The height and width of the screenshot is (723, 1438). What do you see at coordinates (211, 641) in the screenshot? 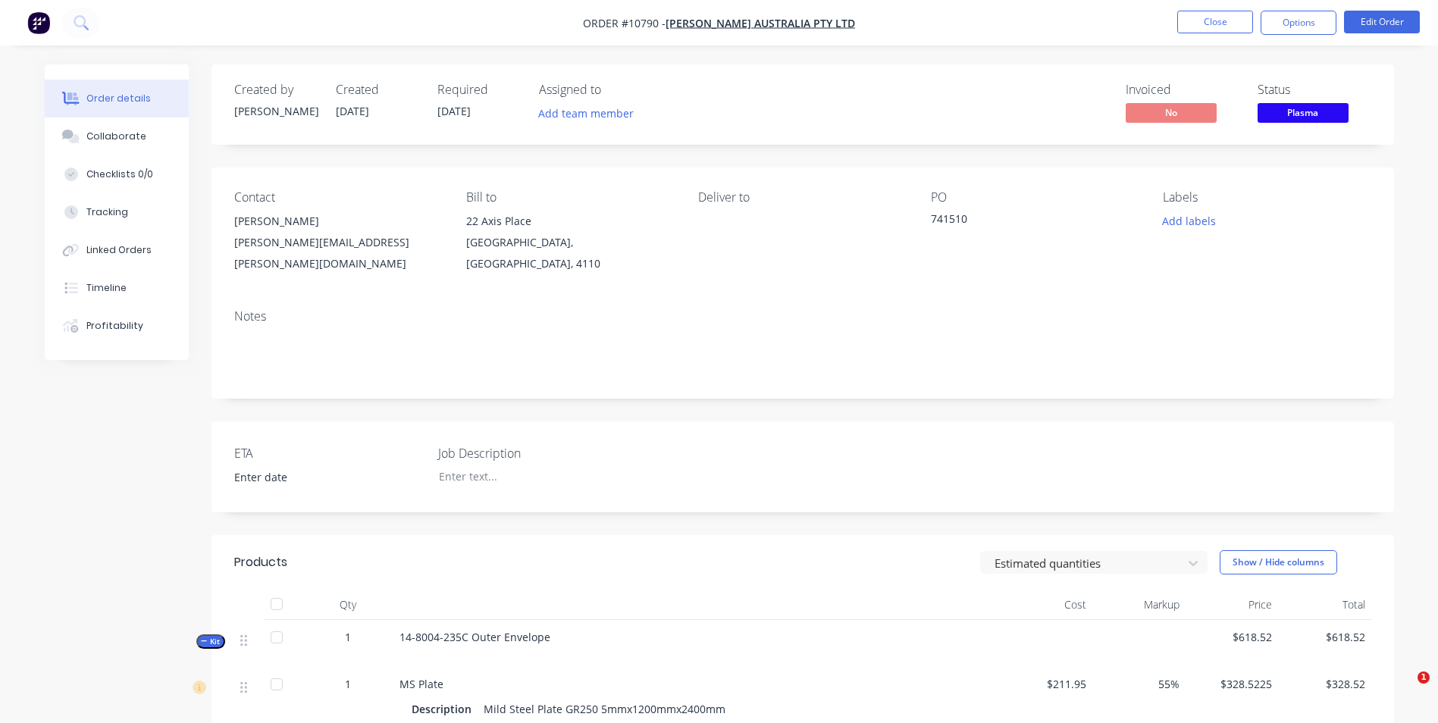
I see `button: Kit` at bounding box center [211, 641].